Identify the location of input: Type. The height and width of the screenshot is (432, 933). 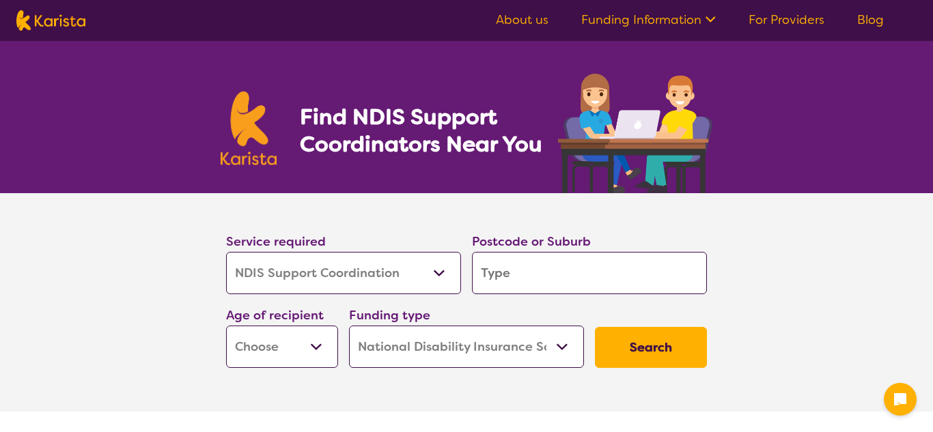
(590, 273).